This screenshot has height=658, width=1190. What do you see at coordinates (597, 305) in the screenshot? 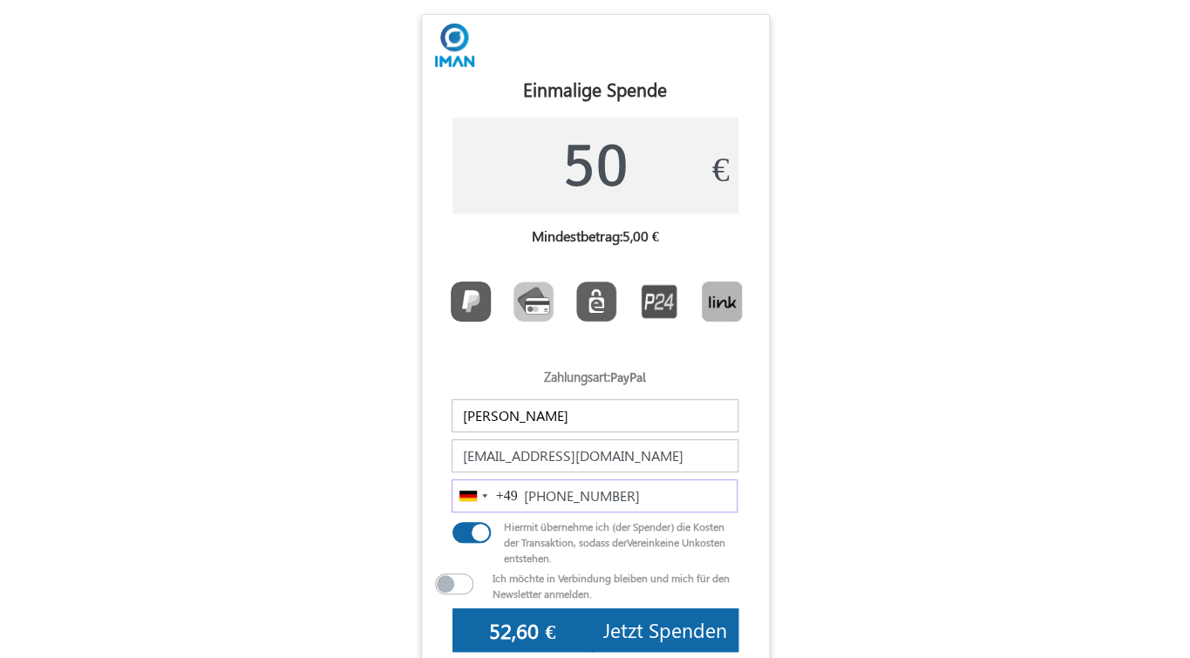
I see `div: Toolbar with button groups` at bounding box center [597, 305].